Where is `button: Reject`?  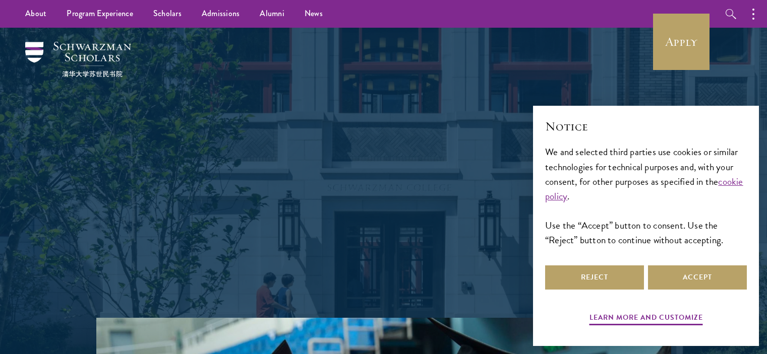 button: Reject is located at coordinates (594, 278).